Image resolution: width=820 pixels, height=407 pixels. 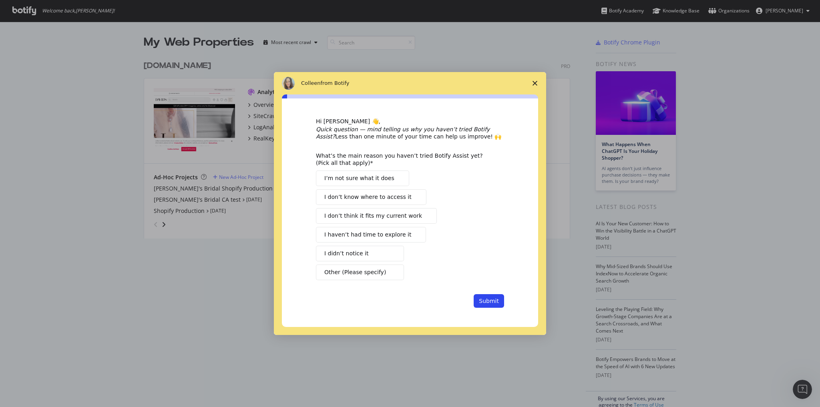 I want to click on span: Other (Please specify), so click(x=355, y=272).